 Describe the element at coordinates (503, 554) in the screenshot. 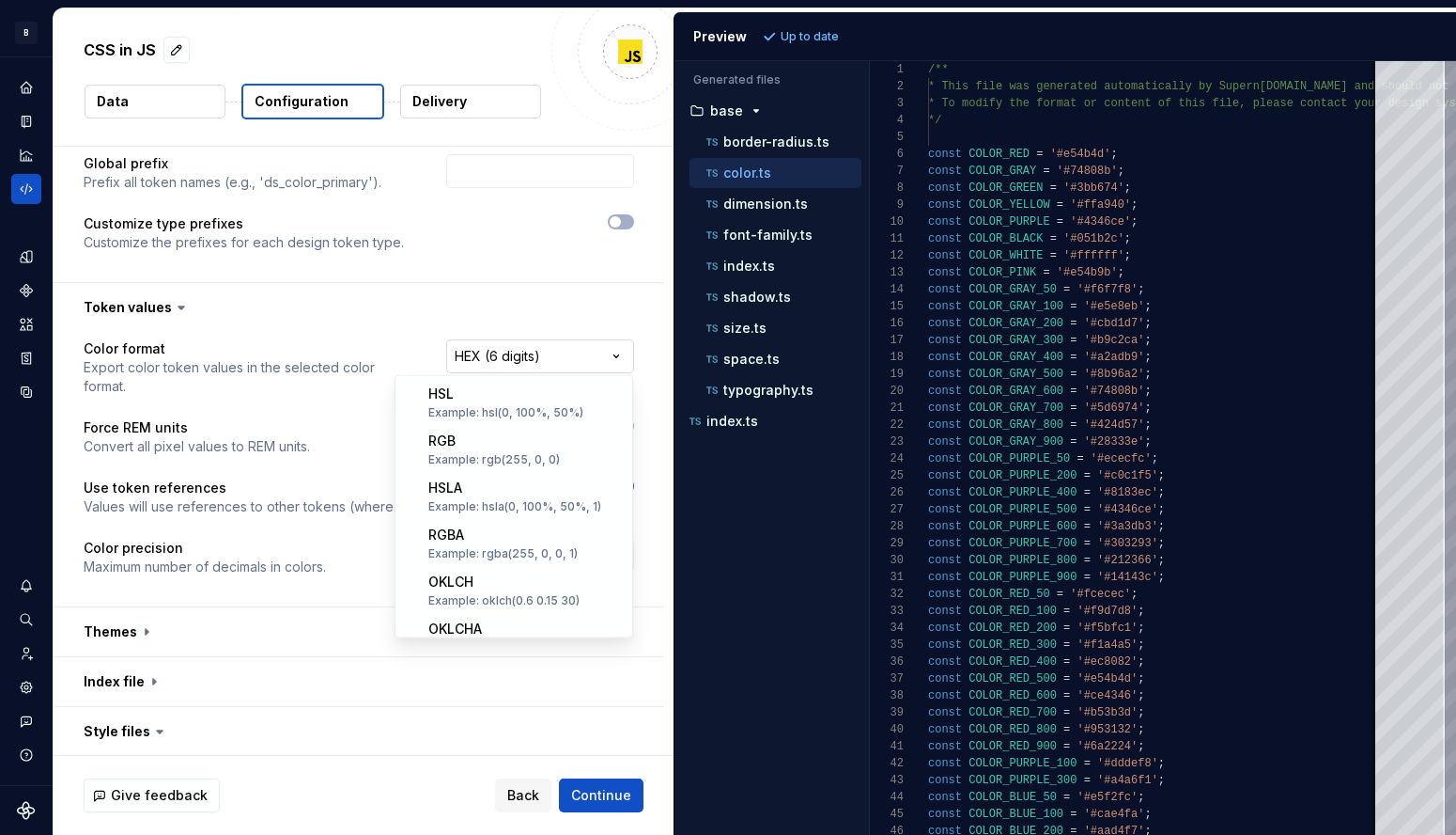

I see `div: Example: rgba(255, 0, 0, 1)` at that location.